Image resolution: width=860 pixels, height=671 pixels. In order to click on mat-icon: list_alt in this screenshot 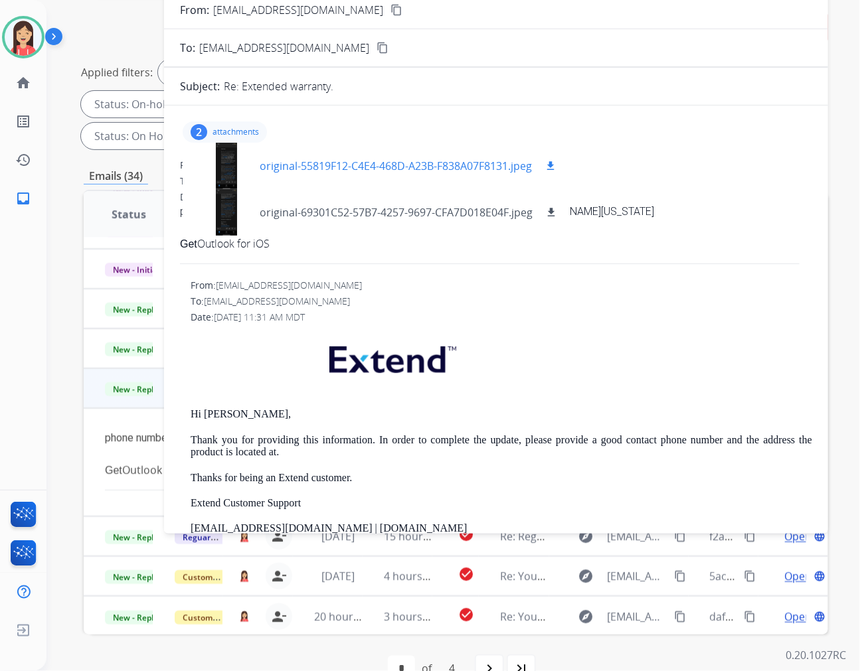, I will do `click(23, 121)`.